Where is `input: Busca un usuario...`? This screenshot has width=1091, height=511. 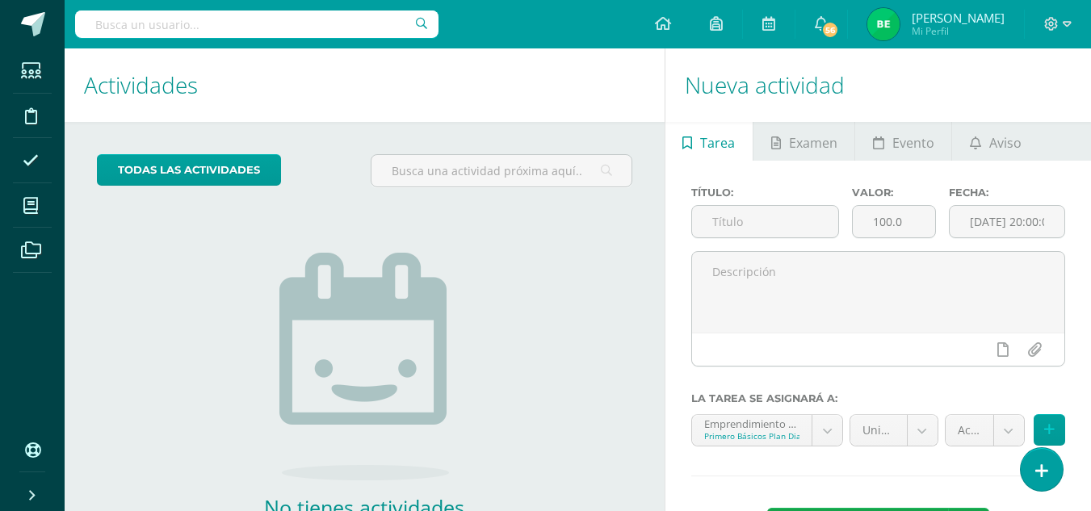
input: Busca un usuario... is located at coordinates (257, 24).